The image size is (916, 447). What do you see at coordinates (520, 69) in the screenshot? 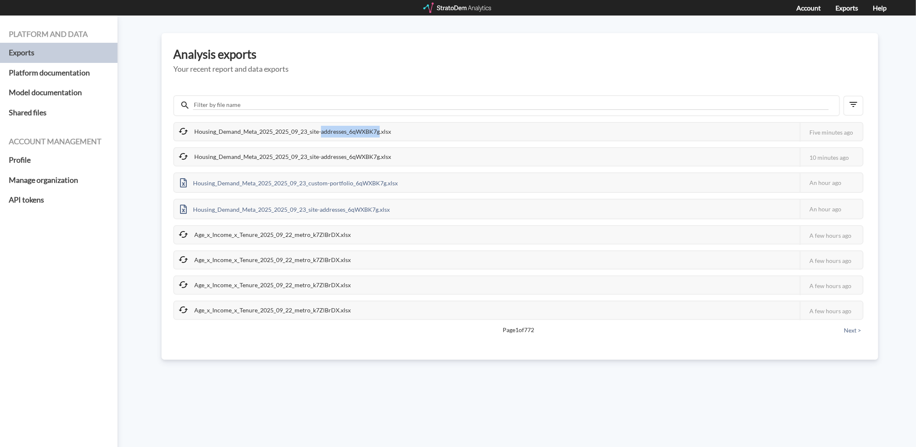
I see `h5: Your recent report and data exports` at bounding box center [520, 69].